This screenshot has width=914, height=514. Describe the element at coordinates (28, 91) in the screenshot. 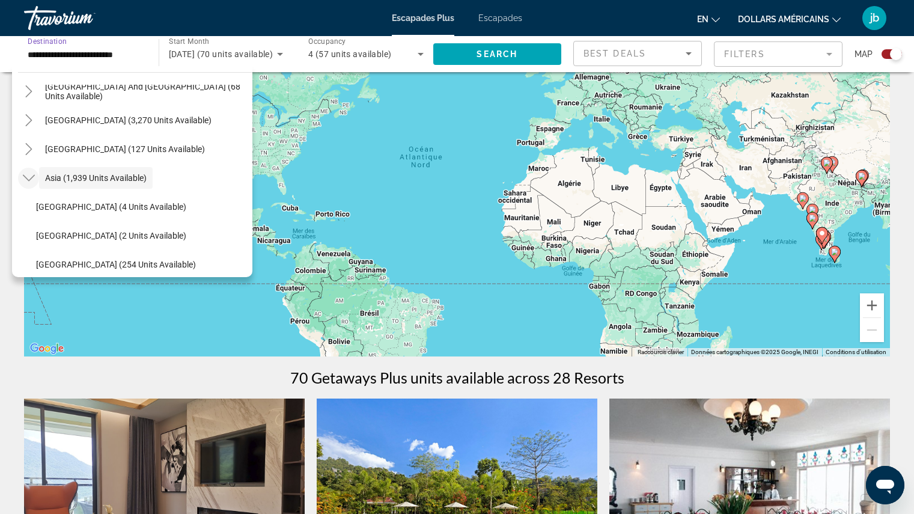

I see `button: Toggle South Pacific and Oceania (68 units available)` at that location.